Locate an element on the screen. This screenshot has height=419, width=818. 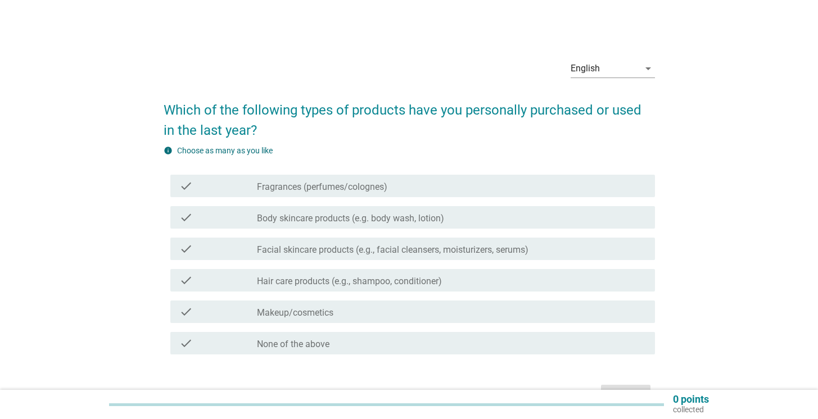
p: collected is located at coordinates (691, 410).